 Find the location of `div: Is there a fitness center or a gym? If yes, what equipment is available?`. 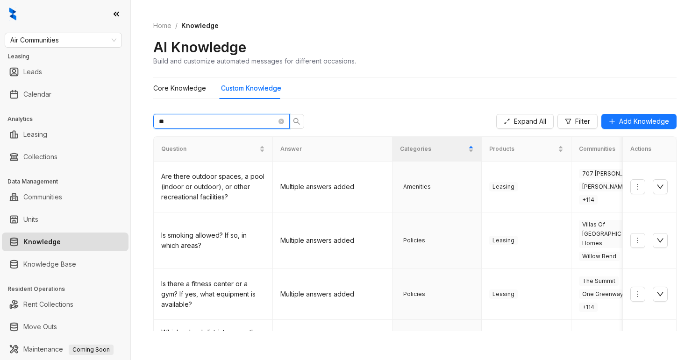

div: Is there a fitness center or a gym? If yes, what equipment is available? is located at coordinates (213, 294).